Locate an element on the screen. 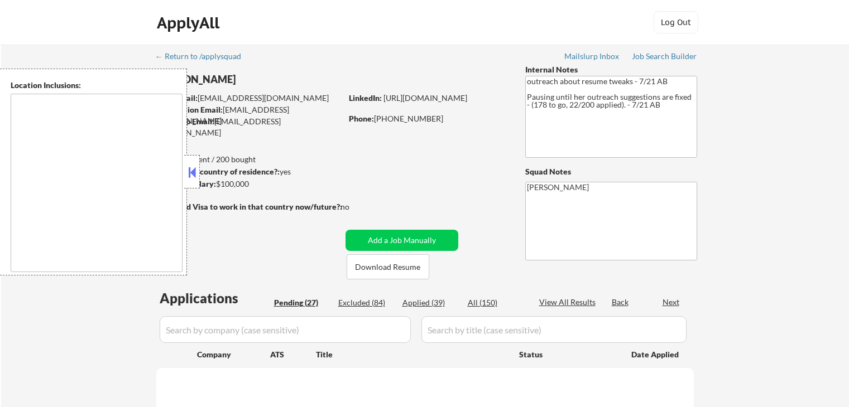 This screenshot has height=407, width=849. div: View All Results is located at coordinates (569, 303).